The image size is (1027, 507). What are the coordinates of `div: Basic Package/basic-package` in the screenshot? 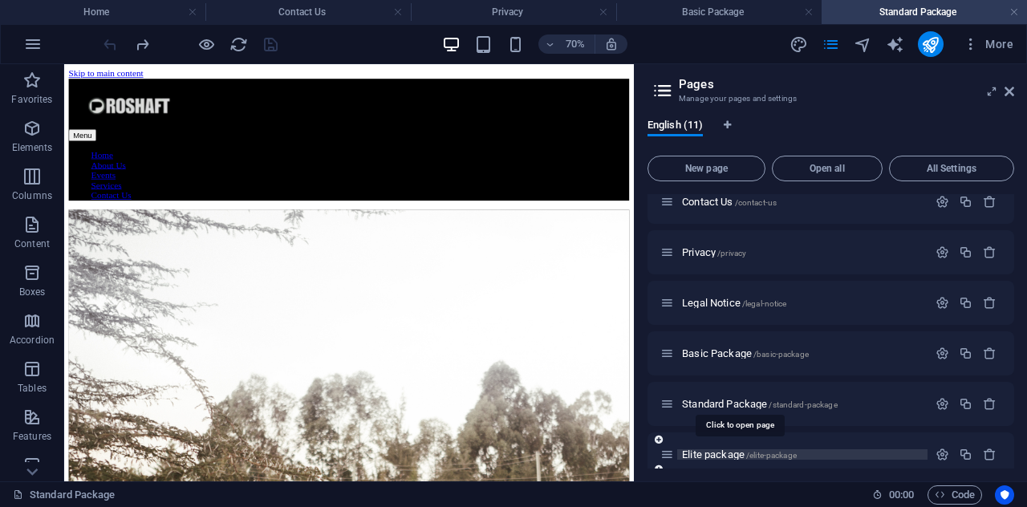 It's located at (802, 353).